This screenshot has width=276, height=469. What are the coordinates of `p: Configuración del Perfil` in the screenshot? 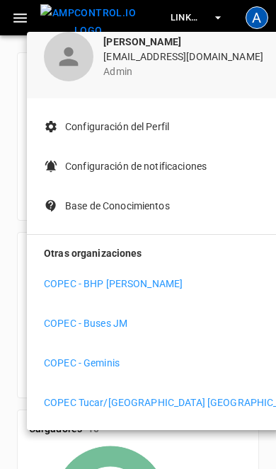 It's located at (117, 127).